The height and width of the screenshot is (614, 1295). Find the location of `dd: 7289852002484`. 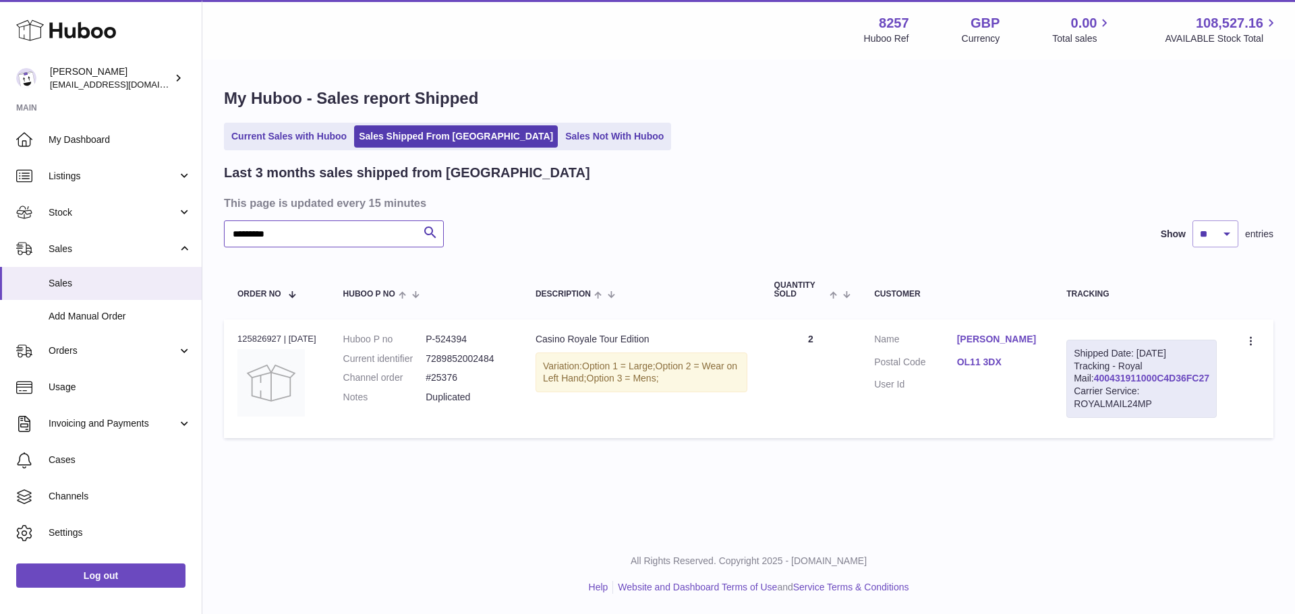

dd: 7289852002484 is located at coordinates (467, 359).